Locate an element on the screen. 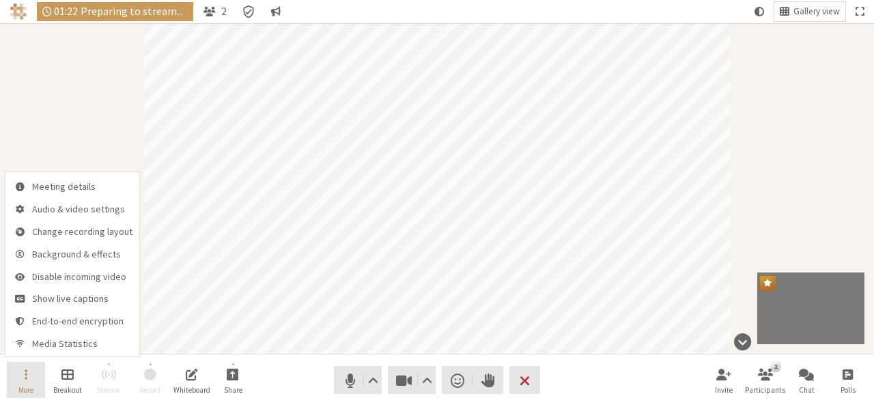  span: Participants is located at coordinates (765, 390).